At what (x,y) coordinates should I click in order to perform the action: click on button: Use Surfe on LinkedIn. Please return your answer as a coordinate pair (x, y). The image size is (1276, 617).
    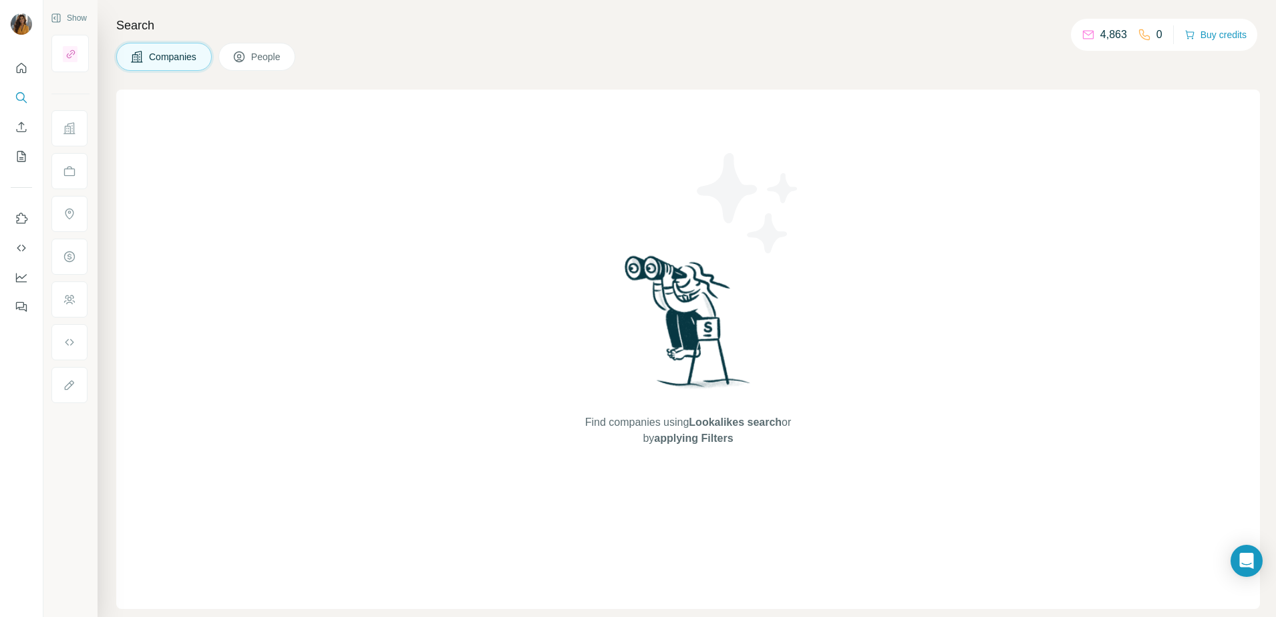
    Looking at the image, I should click on (21, 218).